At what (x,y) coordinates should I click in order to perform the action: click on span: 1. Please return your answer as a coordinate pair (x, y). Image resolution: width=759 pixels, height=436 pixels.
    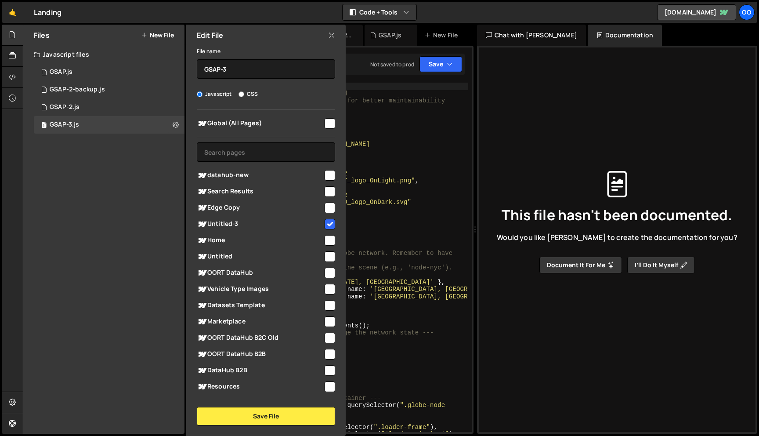
    Looking at the image, I should click on (44, 126).